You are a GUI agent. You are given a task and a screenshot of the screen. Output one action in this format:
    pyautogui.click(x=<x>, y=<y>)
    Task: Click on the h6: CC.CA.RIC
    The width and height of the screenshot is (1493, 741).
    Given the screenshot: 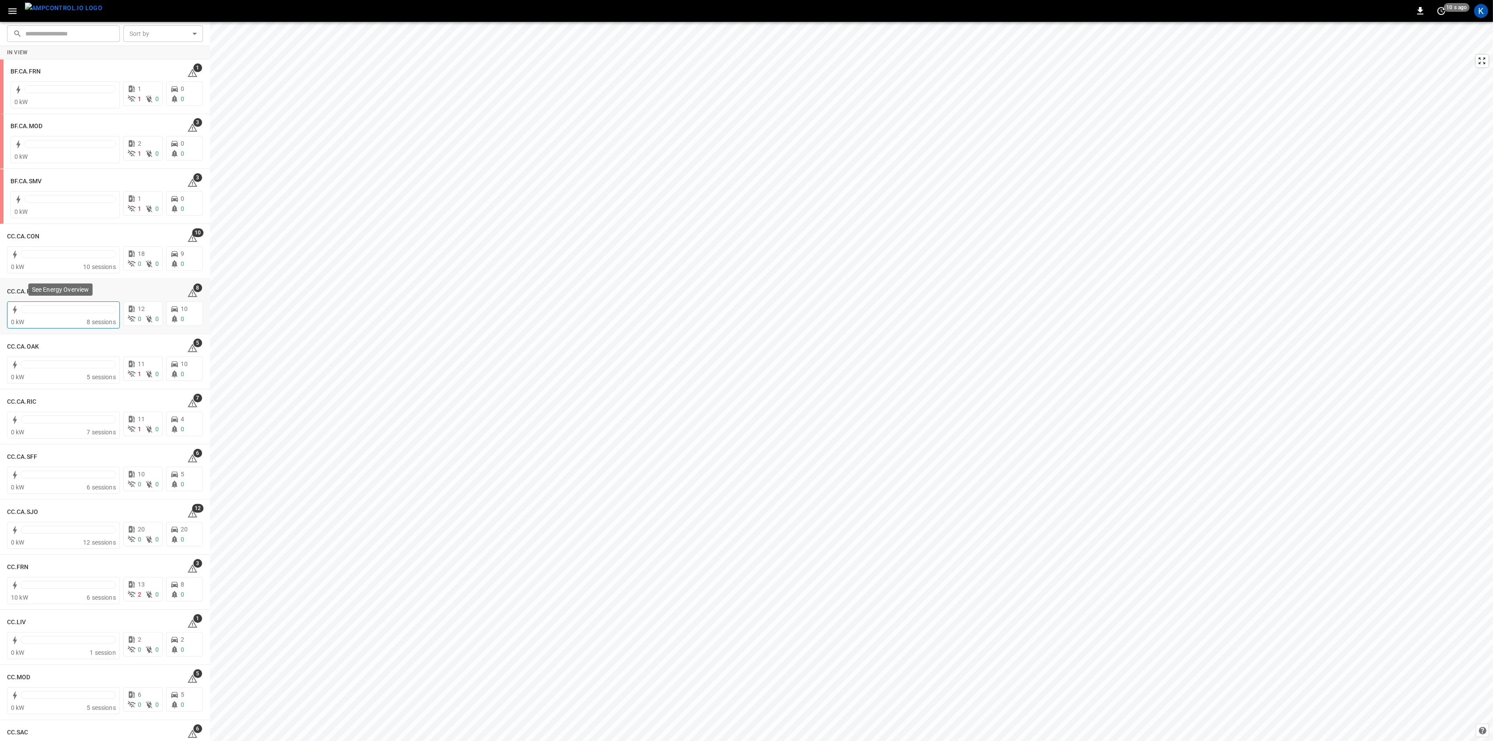 What is the action you would take?
    pyautogui.click(x=21, y=402)
    